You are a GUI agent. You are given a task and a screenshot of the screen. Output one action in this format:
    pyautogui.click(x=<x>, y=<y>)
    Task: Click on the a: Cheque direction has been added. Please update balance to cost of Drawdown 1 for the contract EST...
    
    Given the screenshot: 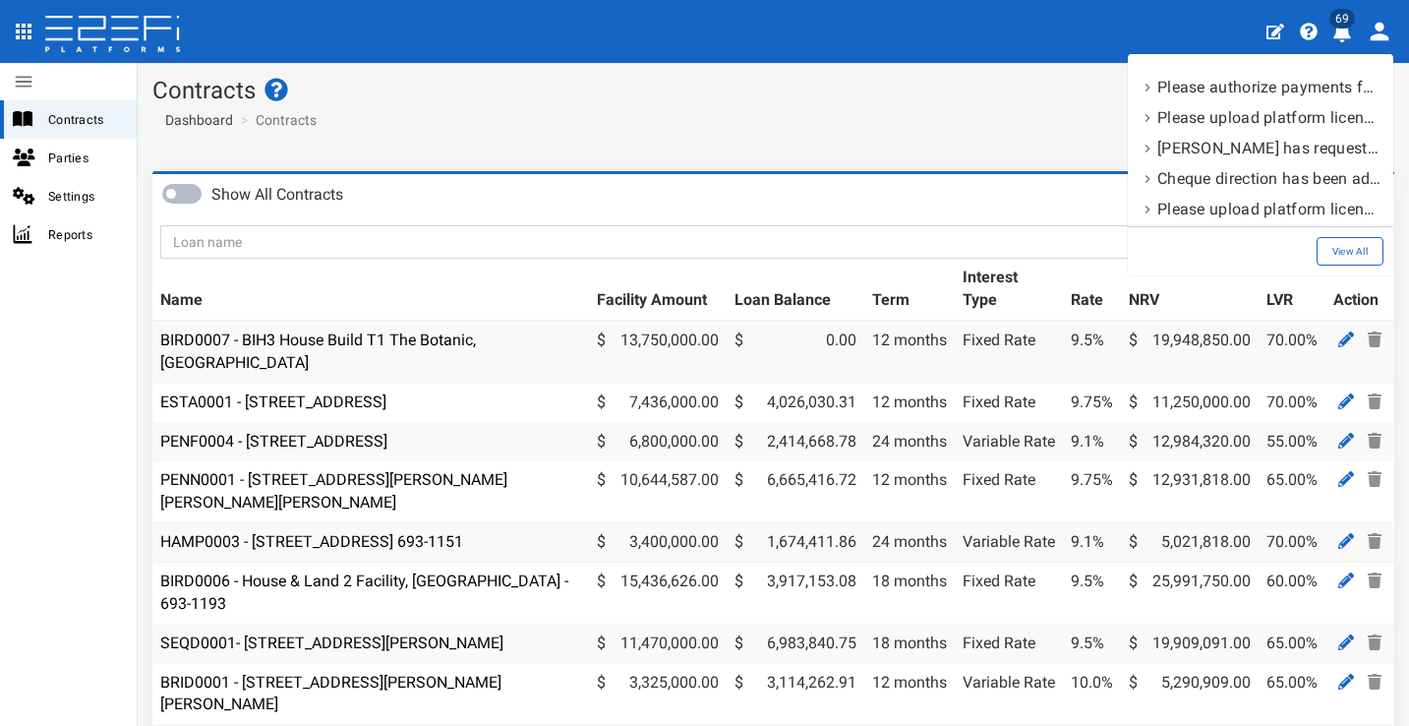 What is the action you would take?
    pyautogui.click(x=1261, y=178)
    